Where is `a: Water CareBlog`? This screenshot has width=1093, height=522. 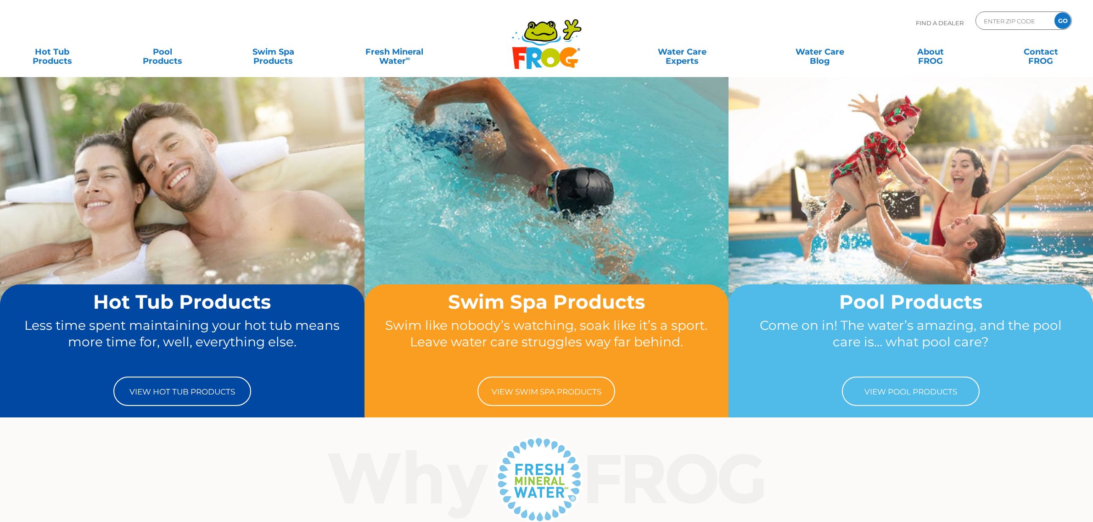
a: Water CareBlog is located at coordinates (819, 52).